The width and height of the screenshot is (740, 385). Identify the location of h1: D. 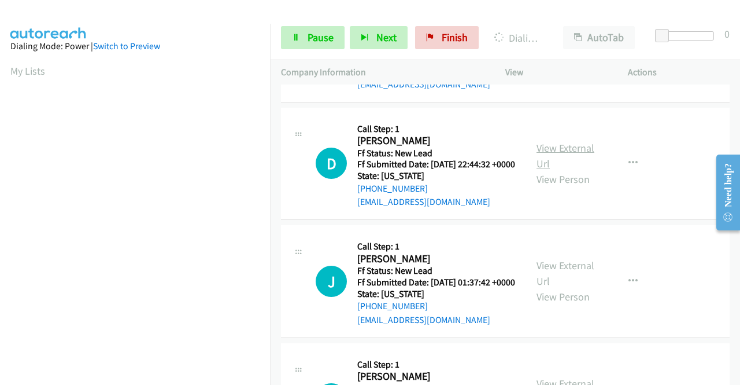
(331, 163).